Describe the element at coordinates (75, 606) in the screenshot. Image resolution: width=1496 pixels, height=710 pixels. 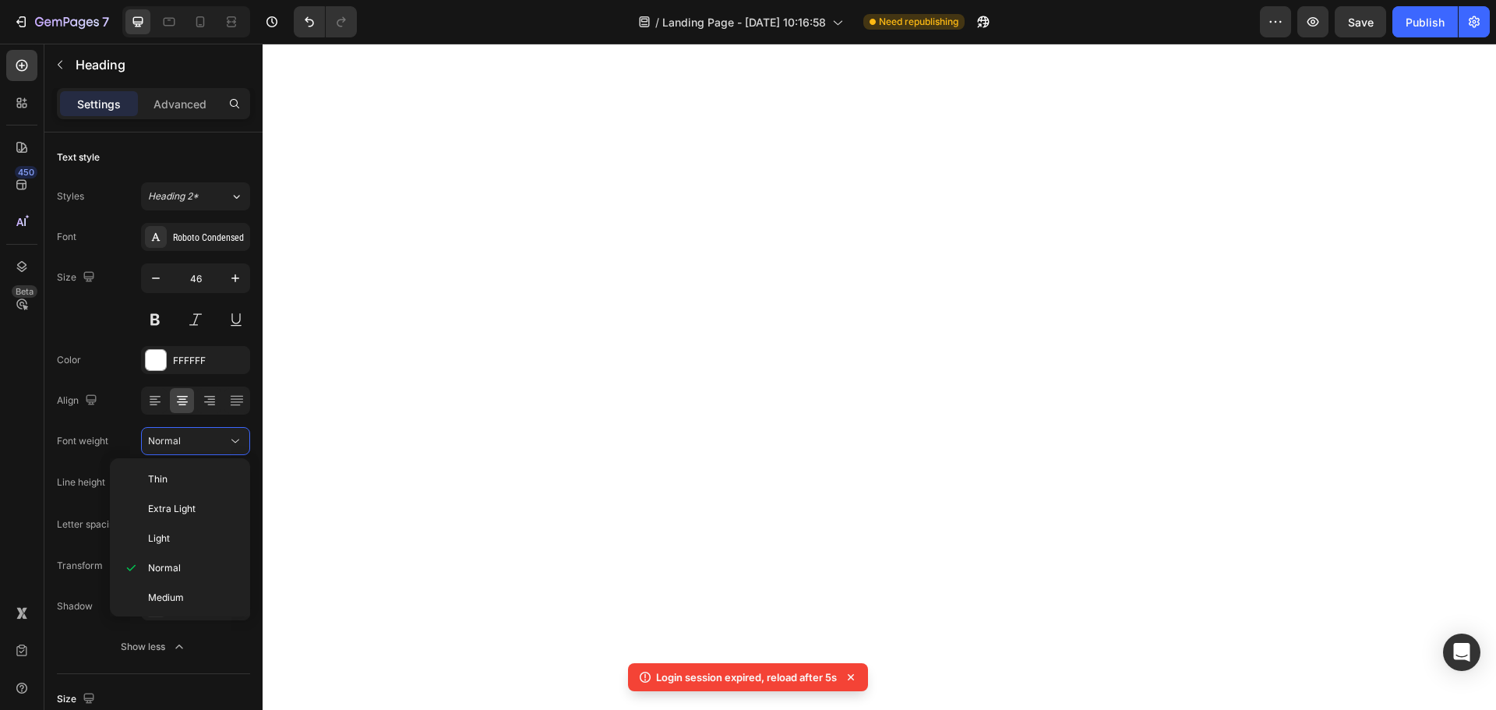
I see `div: Shadow` at that location.